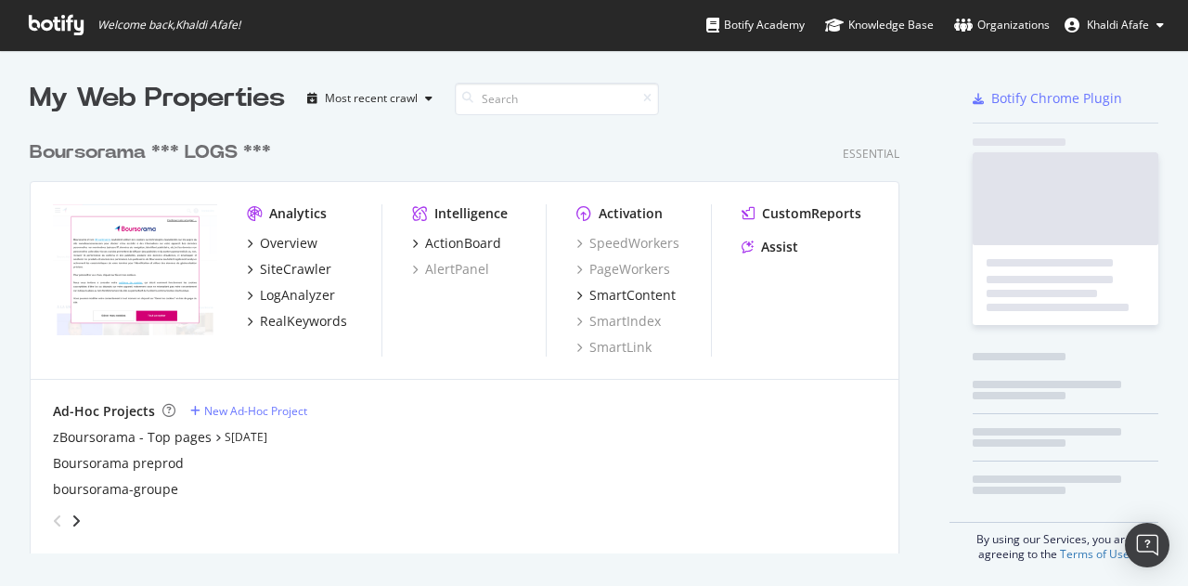 The image size is (1188, 586). I want to click on a: SpeedWorkers, so click(627, 243).